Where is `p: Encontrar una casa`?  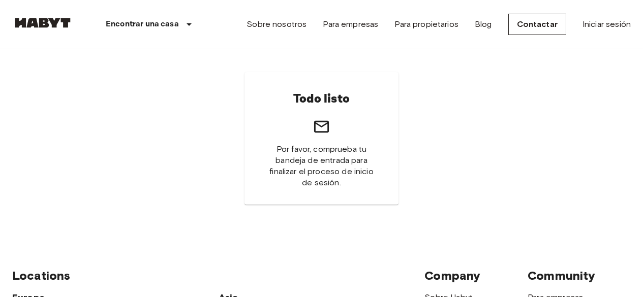 p: Encontrar una casa is located at coordinates (142, 24).